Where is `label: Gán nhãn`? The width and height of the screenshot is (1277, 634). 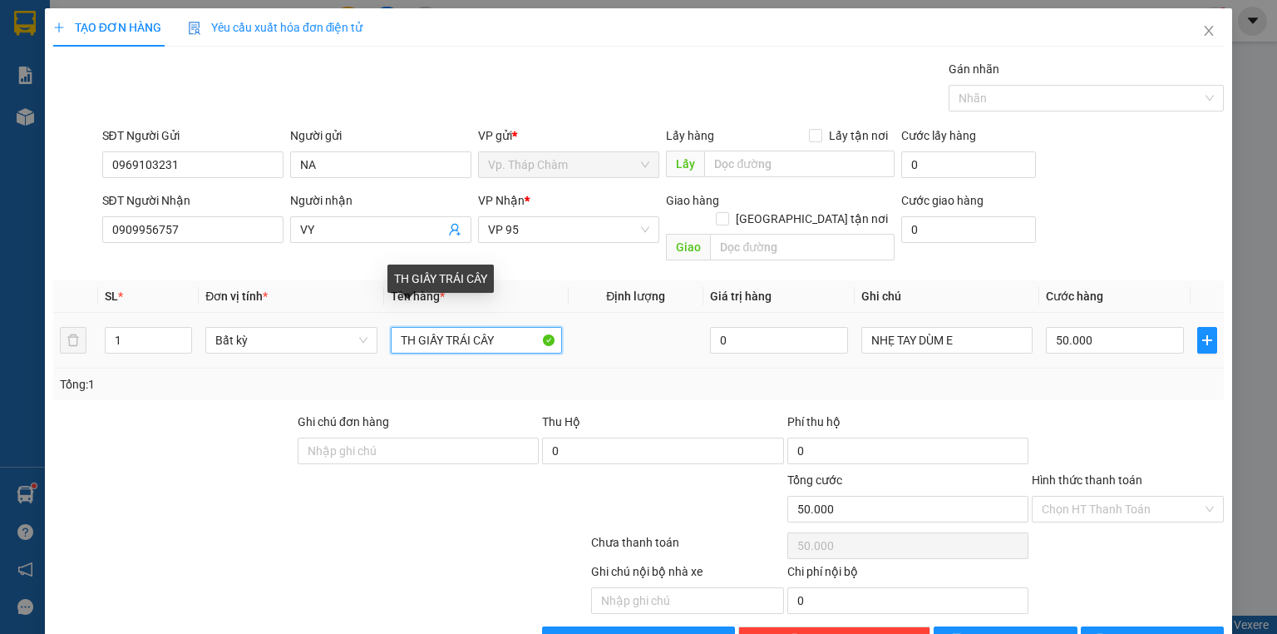
label: Gán nhãn is located at coordinates (974, 69).